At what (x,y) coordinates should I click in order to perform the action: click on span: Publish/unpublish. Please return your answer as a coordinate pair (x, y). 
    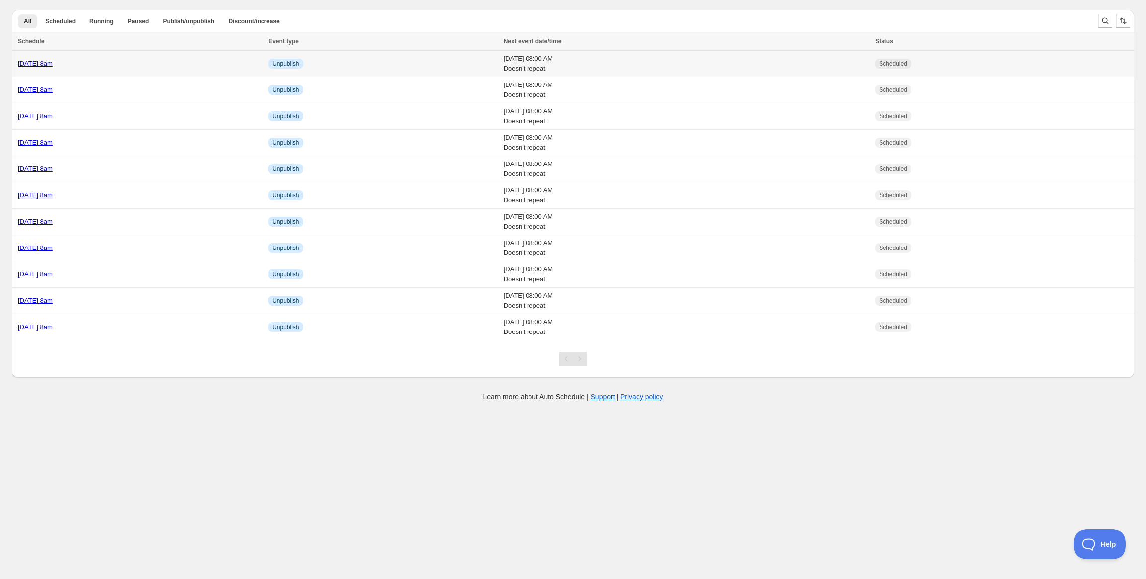
    Looking at the image, I should click on (188, 21).